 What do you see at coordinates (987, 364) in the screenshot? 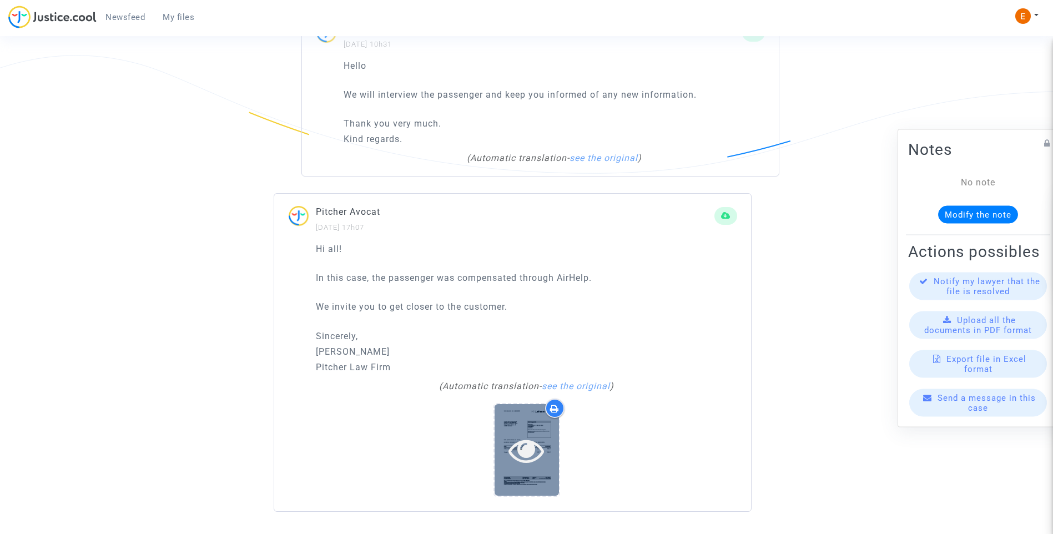
I see `span: Export file in Excel format` at bounding box center [987, 364].